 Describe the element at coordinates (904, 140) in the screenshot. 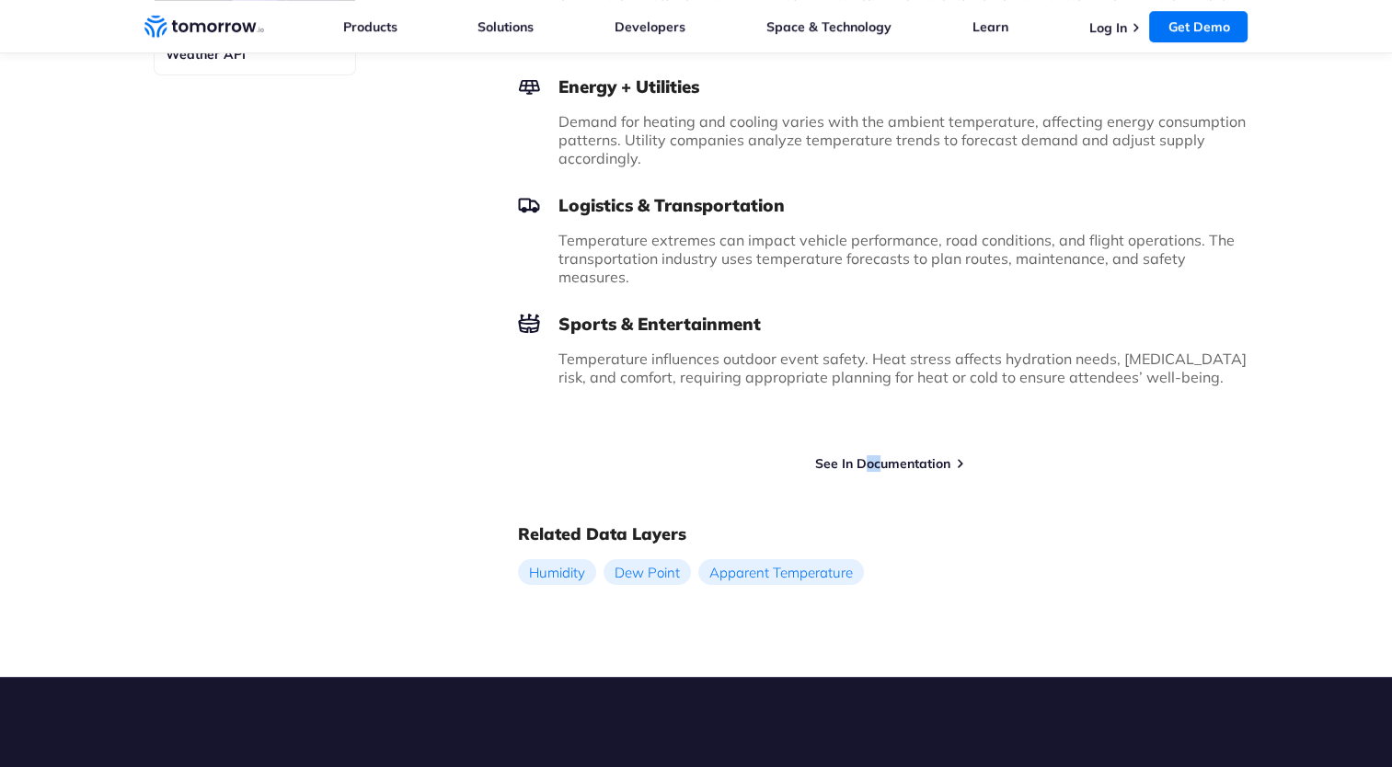

I see `p: Demand for heating and cooling varies with the ambient temperature, affecting energy consumption ...` at that location.